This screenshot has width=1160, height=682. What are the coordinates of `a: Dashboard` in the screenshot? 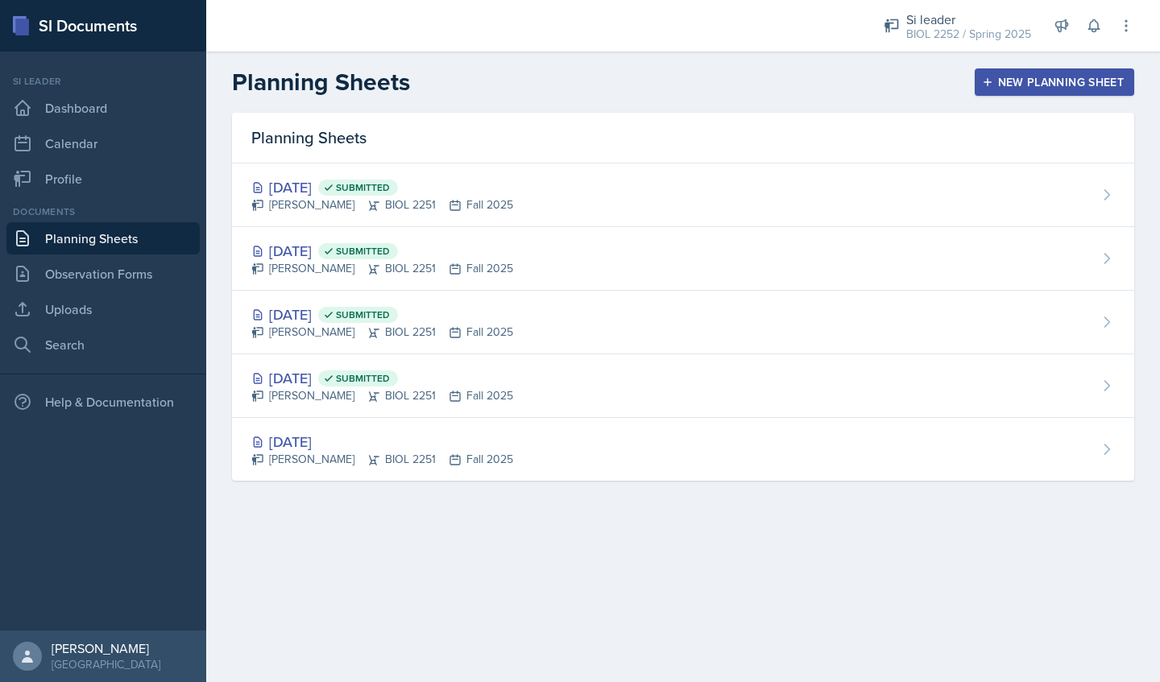 It's located at (103, 108).